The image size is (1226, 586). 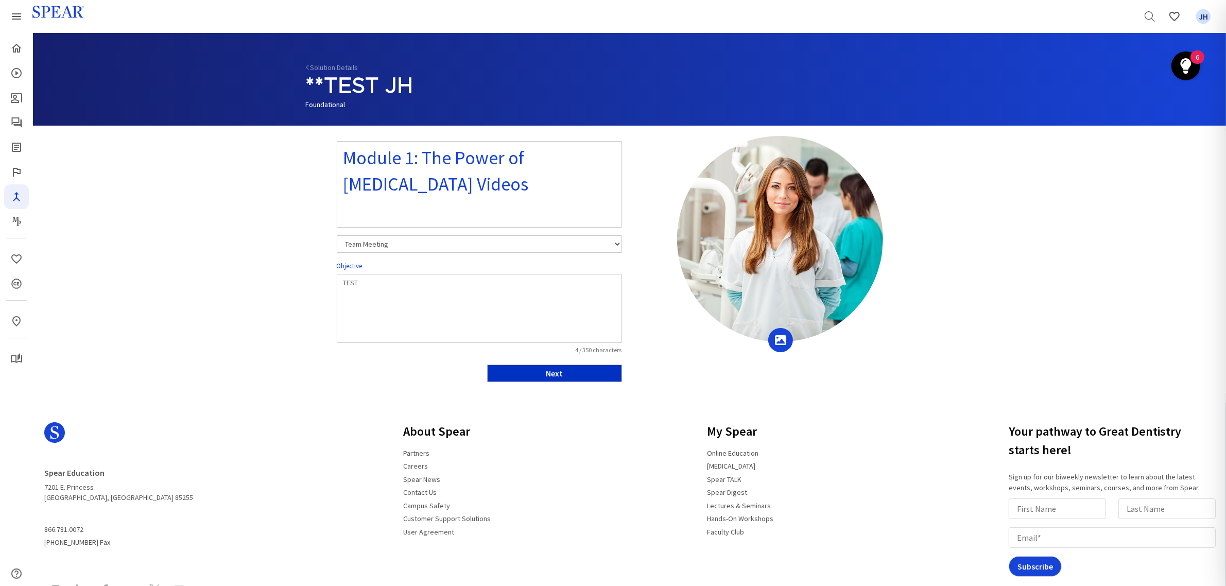 What do you see at coordinates (1197, 64) in the screenshot?
I see `div: 6` at bounding box center [1197, 64].